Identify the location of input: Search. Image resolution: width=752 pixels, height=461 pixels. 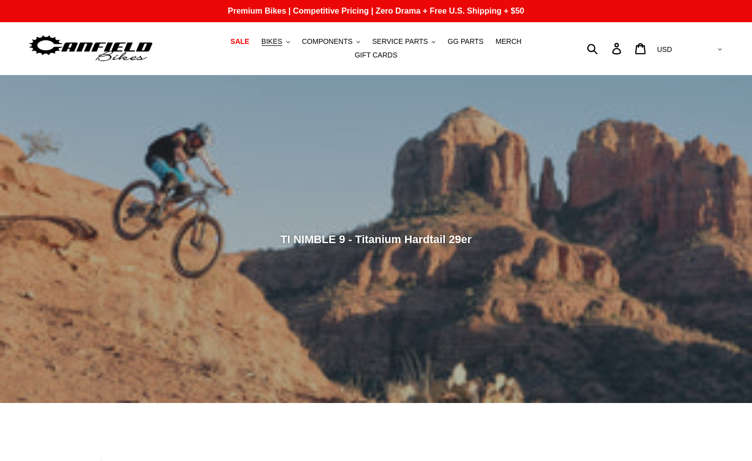
(605, 48).